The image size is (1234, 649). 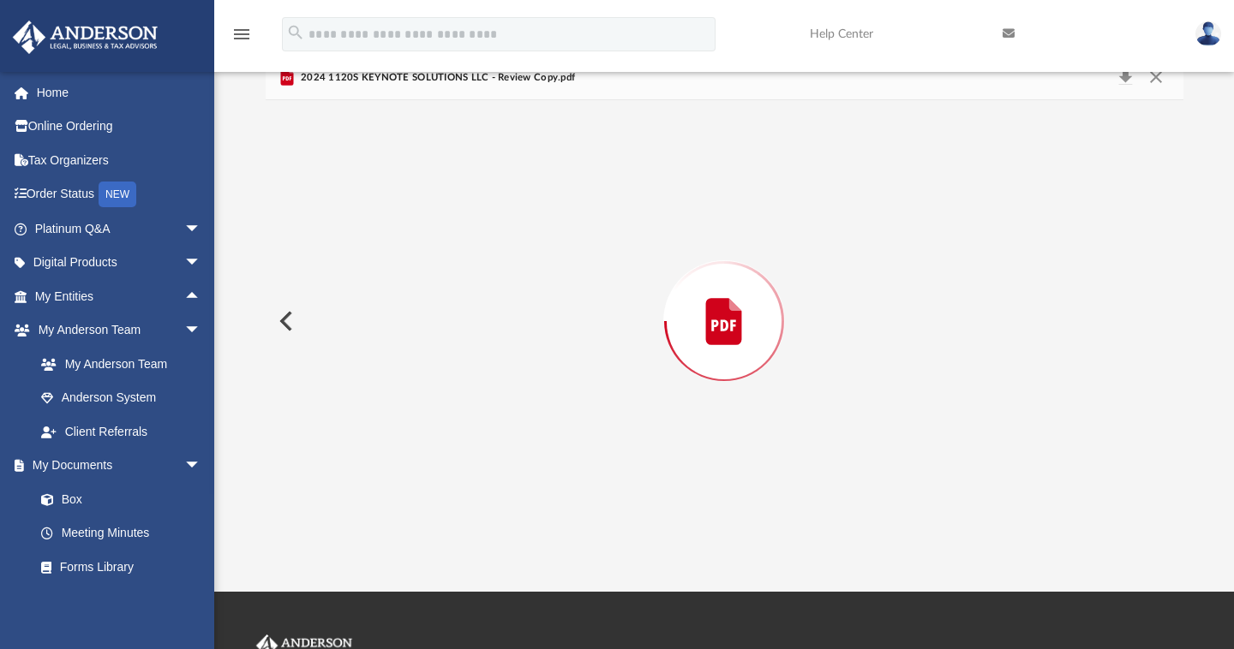 I want to click on a: My Anderson Teamarrow_drop_down, so click(x=115, y=331).